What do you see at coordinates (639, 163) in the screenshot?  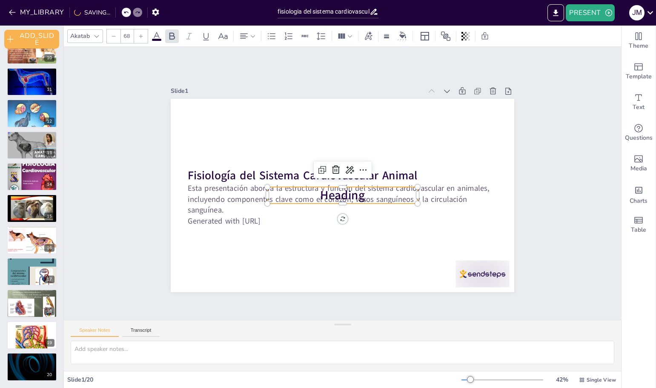 I see `div: Add images, graphics, shapes or video` at bounding box center [639, 163].